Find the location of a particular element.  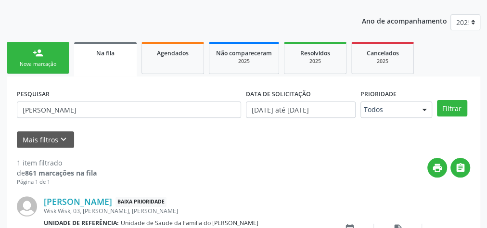

span: Não compareceram is located at coordinates (244, 53).